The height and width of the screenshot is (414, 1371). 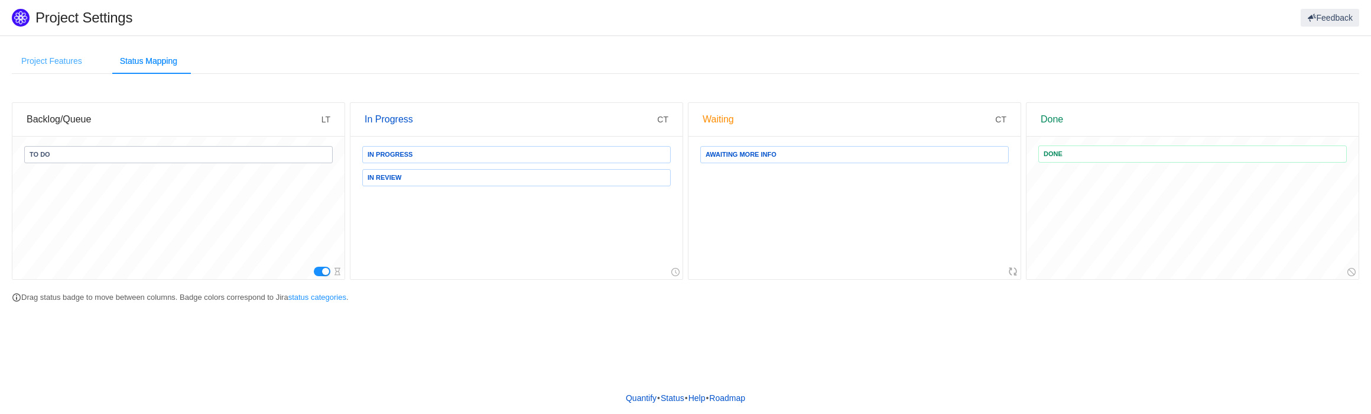 What do you see at coordinates (40, 154) in the screenshot?
I see `span: To Do` at bounding box center [40, 154].